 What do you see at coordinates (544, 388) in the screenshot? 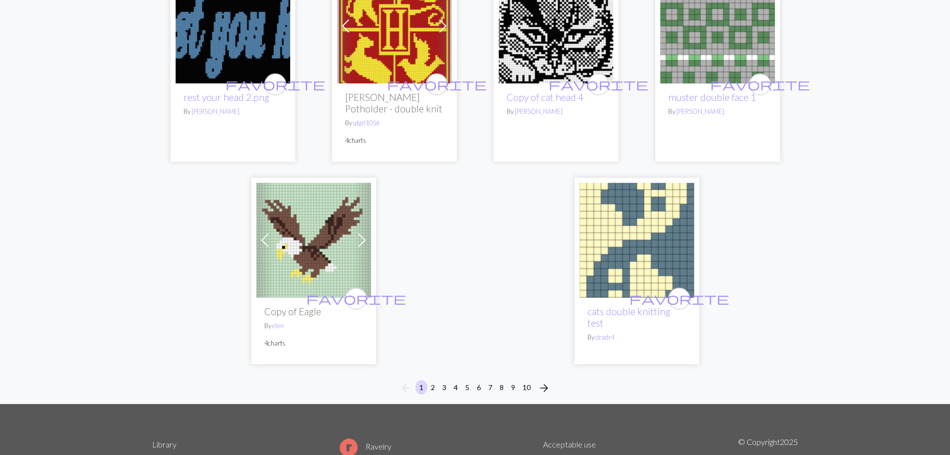
I see `i: Next` at bounding box center [544, 388].